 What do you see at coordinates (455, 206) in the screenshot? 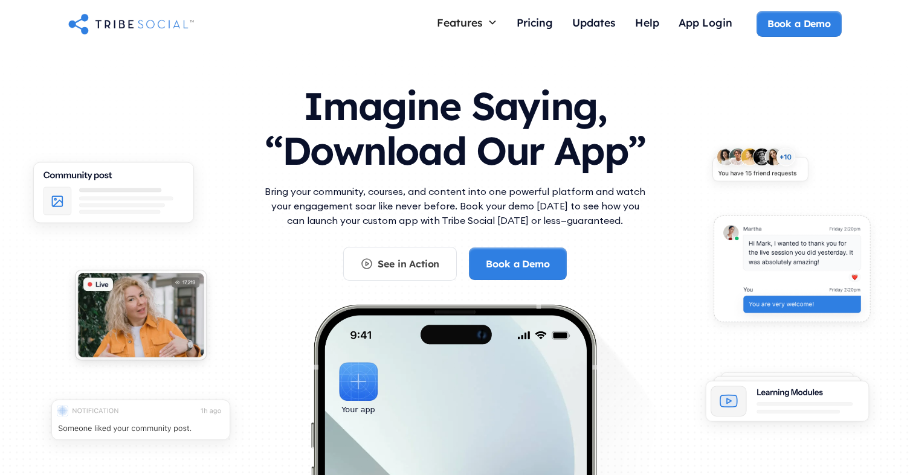
I see `p: Bring your community, courses, and content into one powerful platform and watch your engagement s...` at bounding box center [455, 206].